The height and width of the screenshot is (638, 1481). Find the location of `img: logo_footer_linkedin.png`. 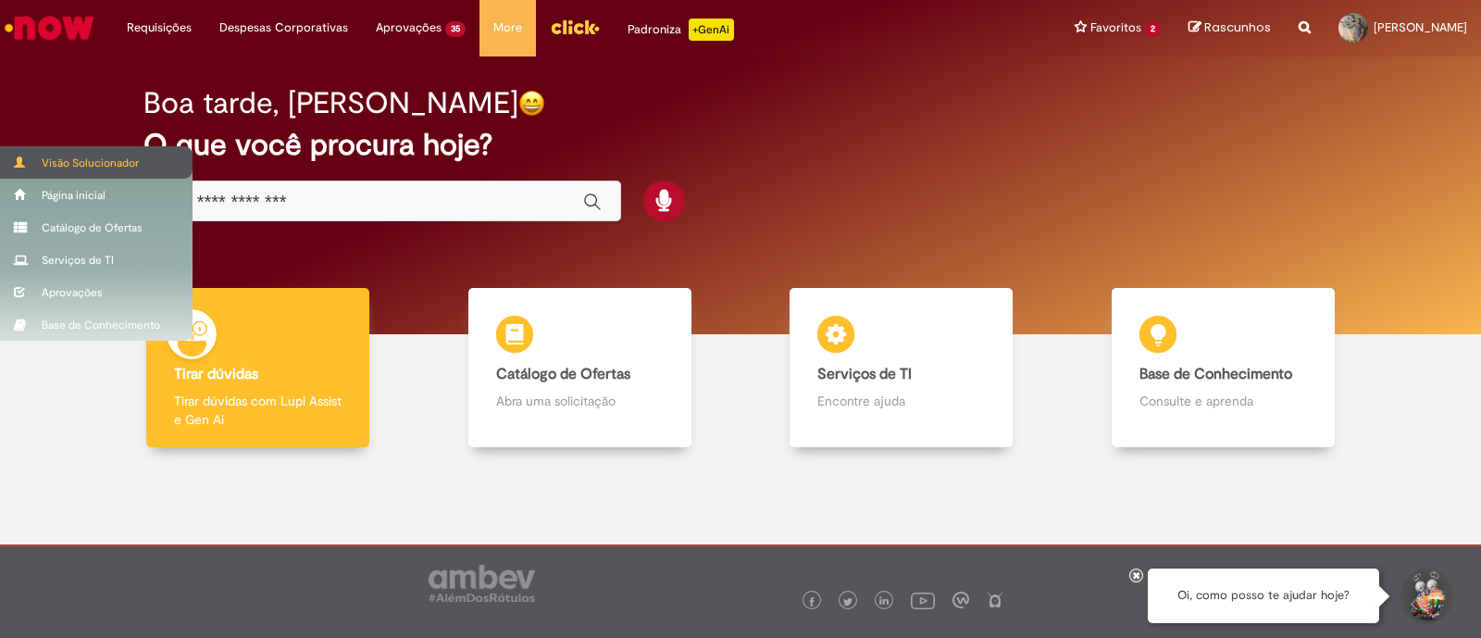

img: logo_footer_linkedin.png is located at coordinates (884, 602).